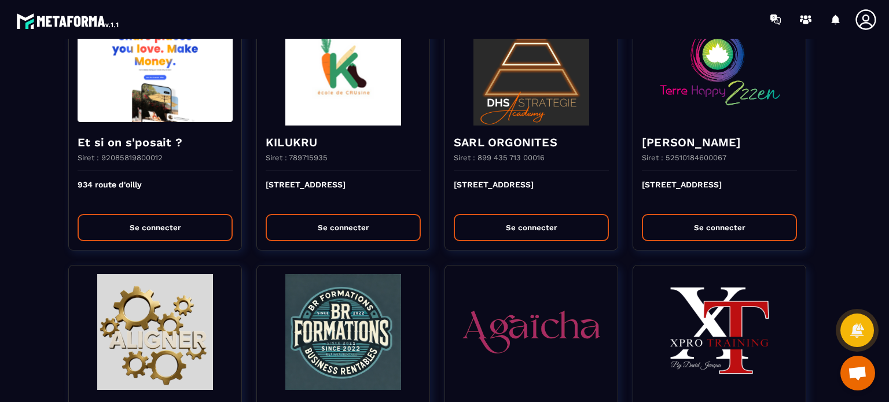 This screenshot has width=889, height=402. Describe the element at coordinates (120, 157) in the screenshot. I see `p: Siret : 92085819800012` at that location.